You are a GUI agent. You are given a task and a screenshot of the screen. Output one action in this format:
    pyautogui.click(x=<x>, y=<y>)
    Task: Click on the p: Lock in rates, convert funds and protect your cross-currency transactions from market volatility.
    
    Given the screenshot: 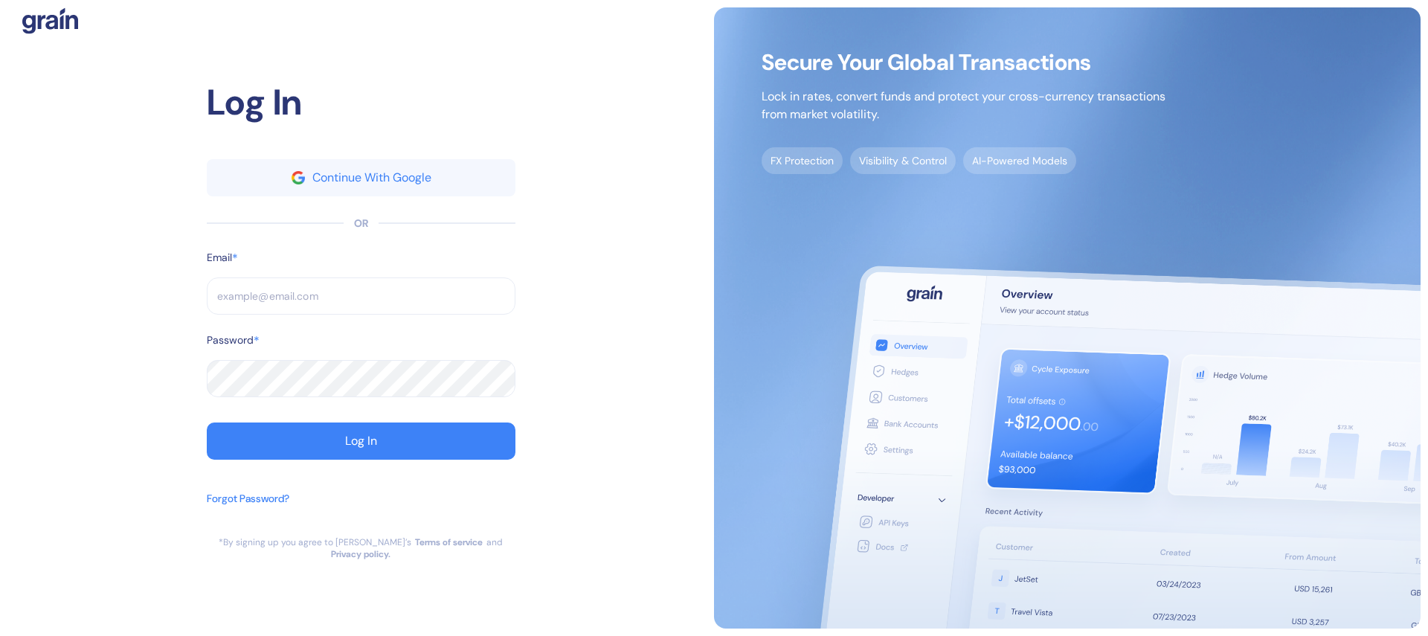 What is the action you would take?
    pyautogui.click(x=963, y=106)
    